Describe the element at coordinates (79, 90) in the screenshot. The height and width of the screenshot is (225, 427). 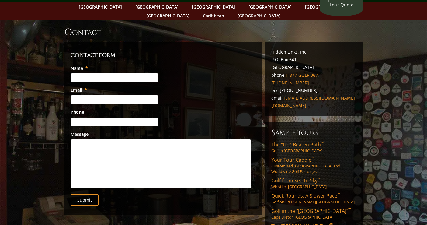
I see `label: Email` at that location.